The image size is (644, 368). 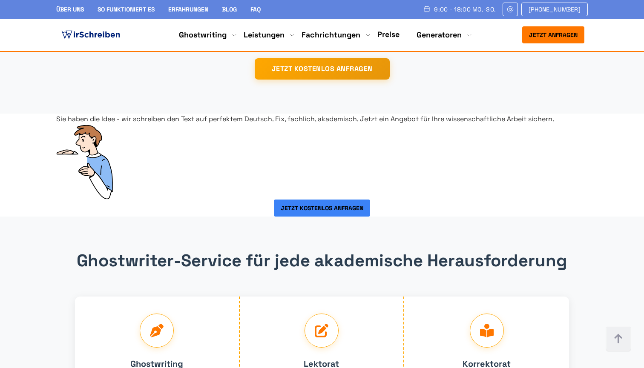 What do you see at coordinates (126, 9) in the screenshot?
I see `a: So funktioniert es` at bounding box center [126, 9].